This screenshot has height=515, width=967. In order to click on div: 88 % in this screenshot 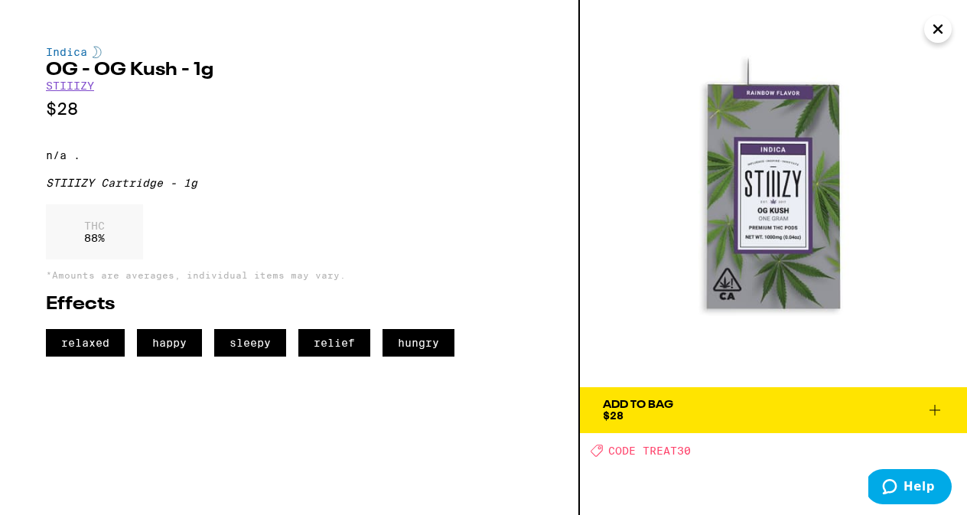, I will do `click(94, 232)`.